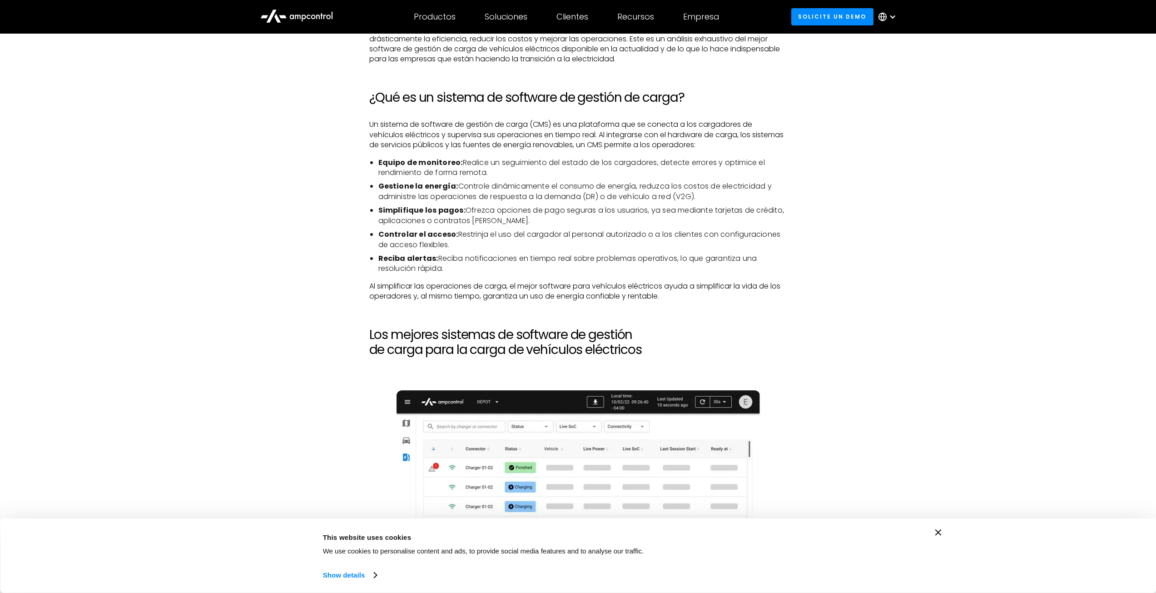 The width and height of the screenshot is (1156, 593). Describe the element at coordinates (583, 168) in the screenshot. I see `li: Realice un seguimiento del estado de los cargadores, detecte errores y optimice el rendimiento de...` at that location.